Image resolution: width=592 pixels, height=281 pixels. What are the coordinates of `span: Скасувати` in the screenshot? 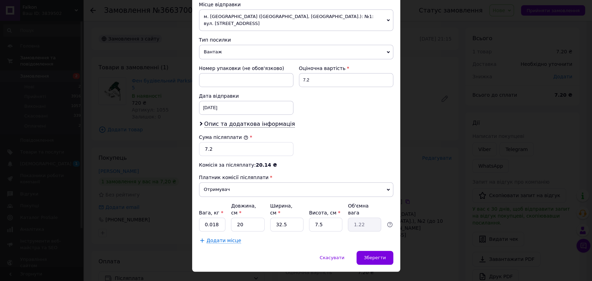 It's located at (332, 258).